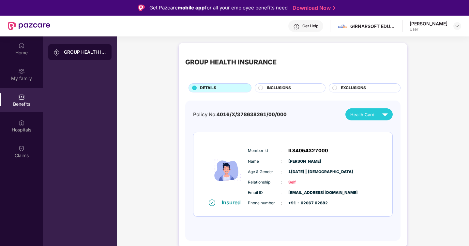  I want to click on img: svg+xml;base64,PHN2ZyBpZD0iSG9zcGl0YWxzIiB4bWxucz0iaHR0cDovL3d3dy53My5vcmcvMjAwMC9zdmciIHdpZHRoPS..., so click(22, 123).